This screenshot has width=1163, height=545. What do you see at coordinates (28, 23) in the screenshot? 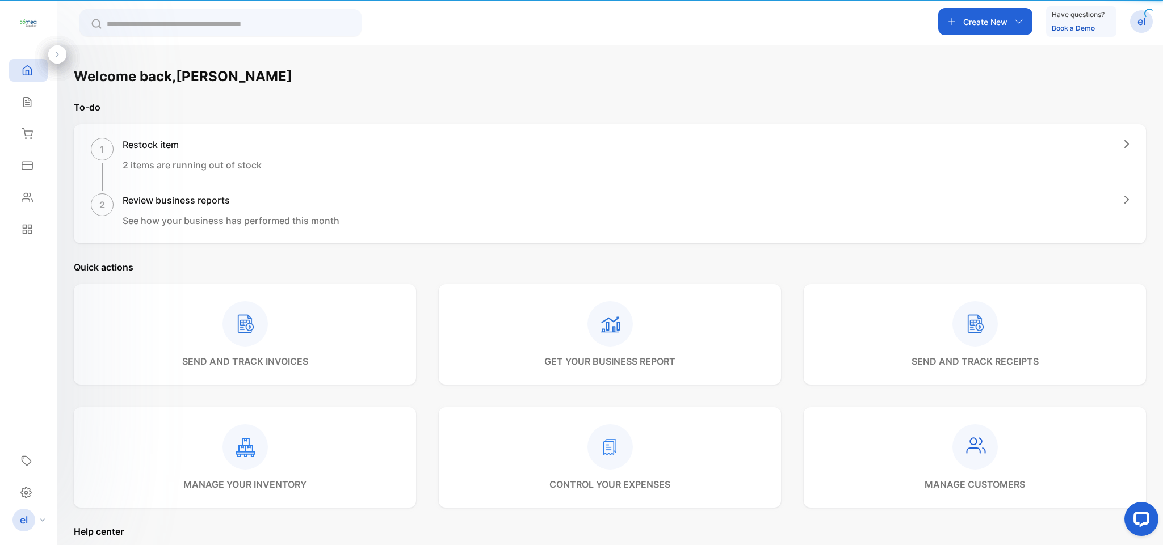
I see `img: logo` at bounding box center [28, 23].